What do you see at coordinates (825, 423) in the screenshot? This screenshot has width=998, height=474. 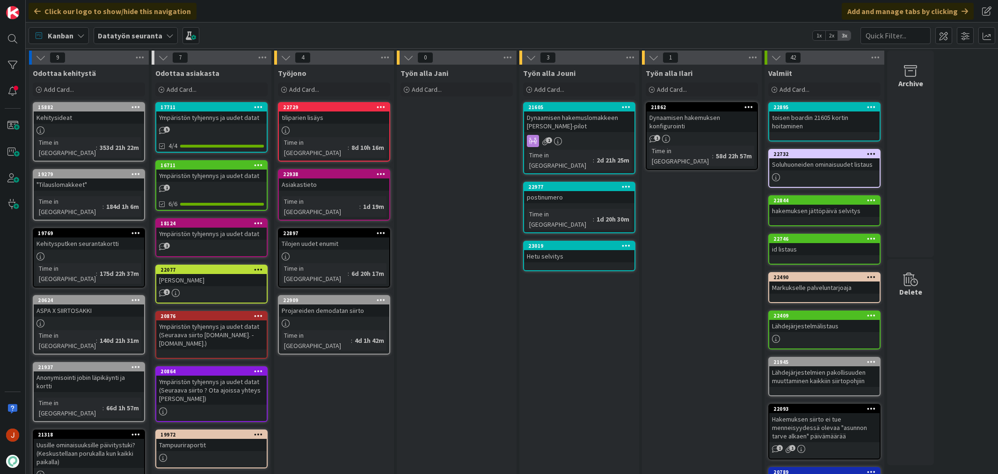 I see `div: 22093Hakemuksen siirto ei tue menneisyydessä olevaa "asunnon tarve alkaen" päivämäärää` at bounding box center [825, 423].